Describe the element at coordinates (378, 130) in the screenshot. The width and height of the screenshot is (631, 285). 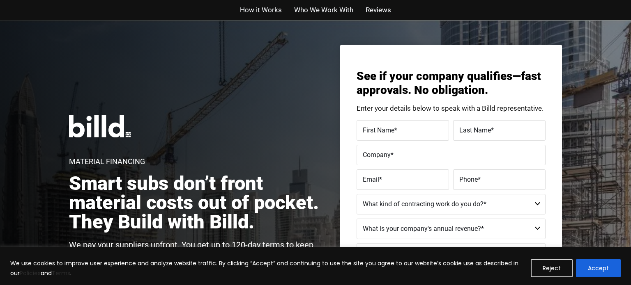
I see `span: First Name` at that location.